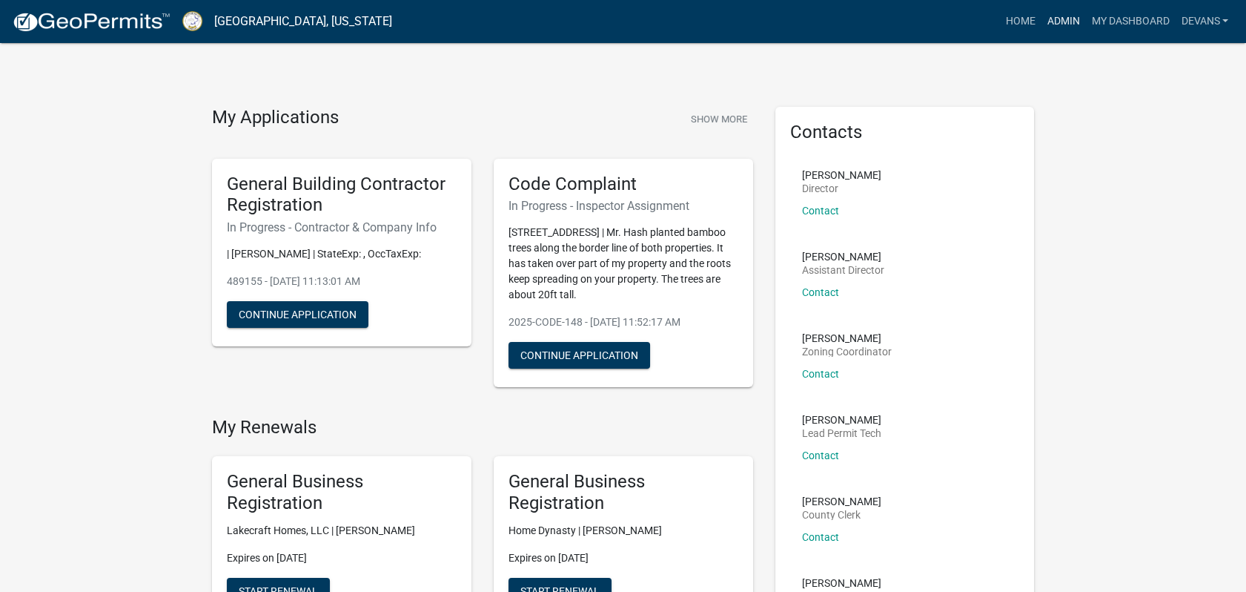  What do you see at coordinates (342, 195) in the screenshot?
I see `h5: General Building Contractor Registration` at bounding box center [342, 195].